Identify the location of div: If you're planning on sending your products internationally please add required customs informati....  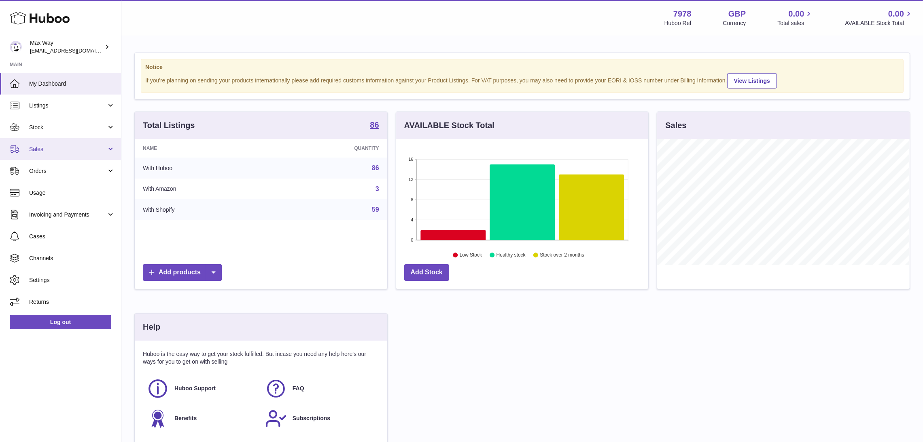
(522, 80).